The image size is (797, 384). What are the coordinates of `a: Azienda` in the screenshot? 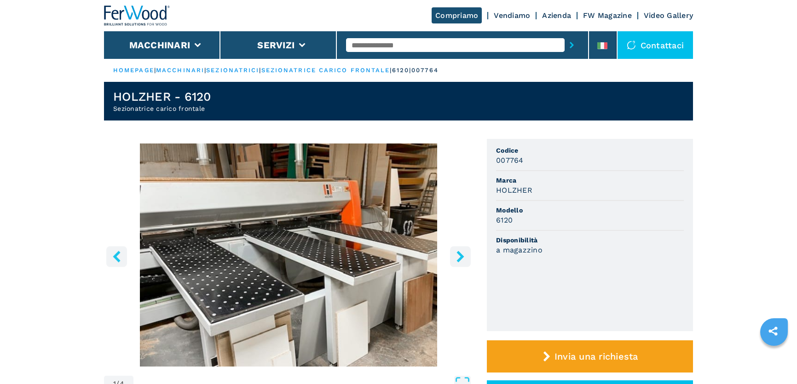 It's located at (556, 15).